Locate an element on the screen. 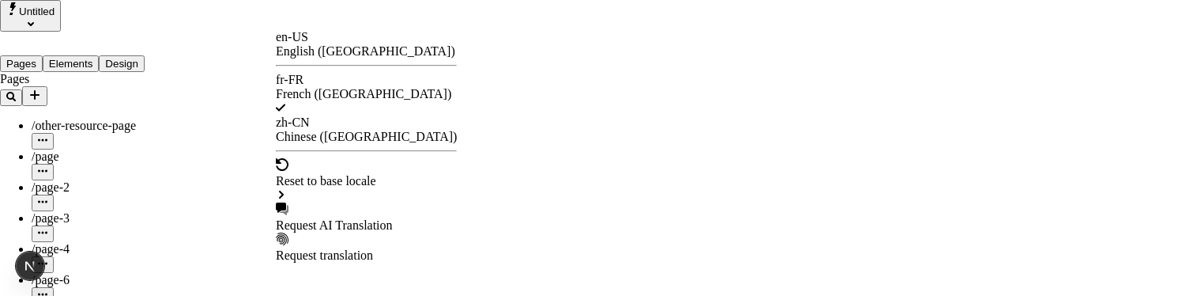 This screenshot has height=296, width=1195. div: Request translation is located at coordinates (366, 255).